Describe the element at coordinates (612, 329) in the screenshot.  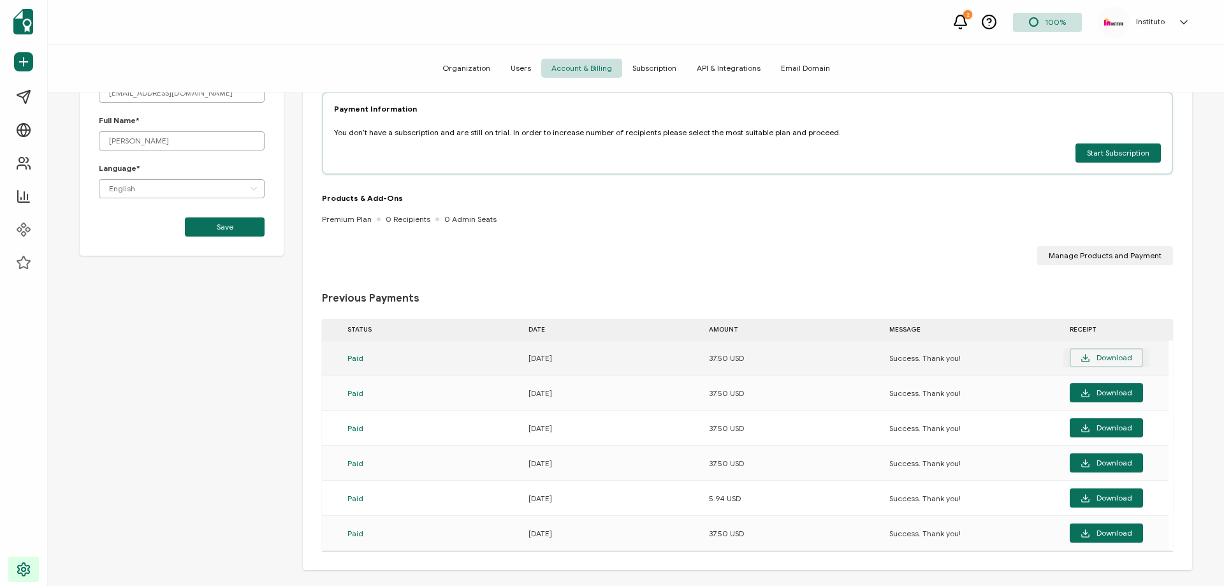
I see `div: DATE` at that location.